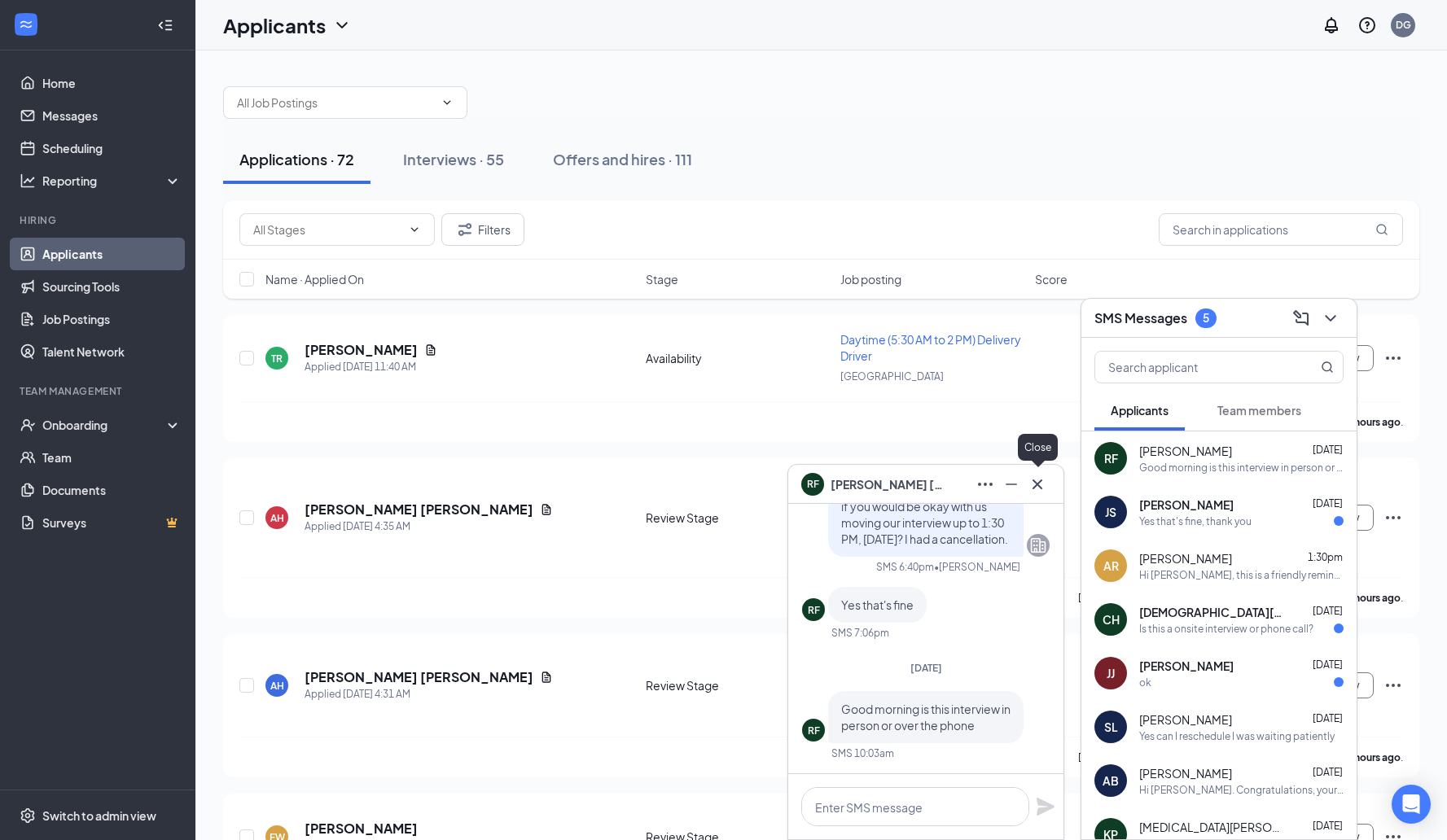 The image size is (1447, 840). Describe the element at coordinates (26, 25) in the screenshot. I see `svg: WorkstreamLogo` at that location.